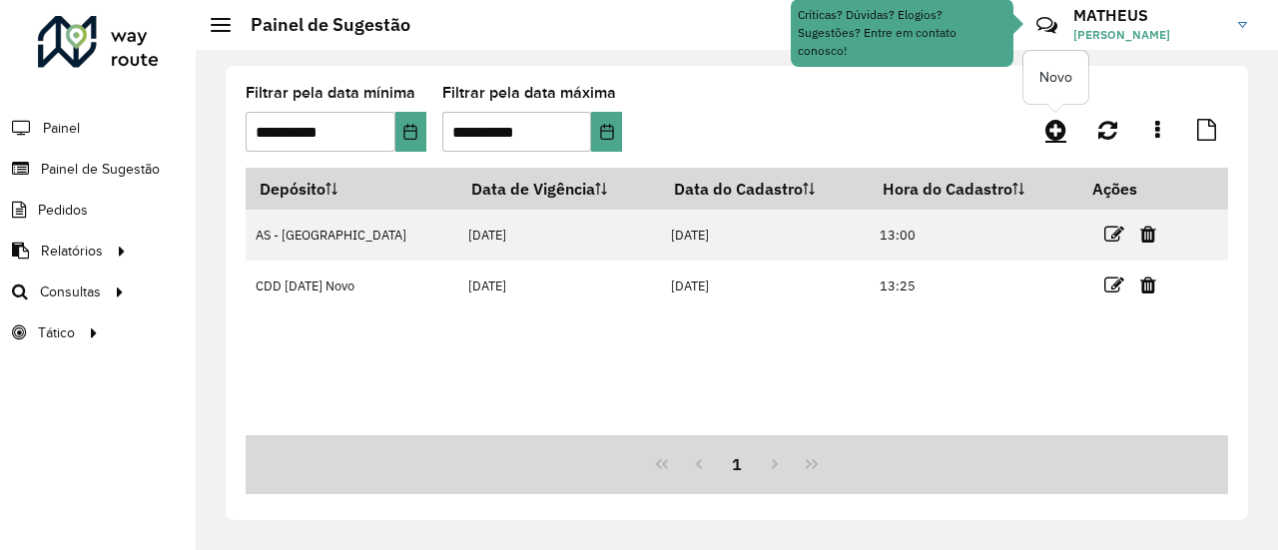 The image size is (1278, 550). What do you see at coordinates (56, 332) in the screenshot?
I see `span: Tático` at bounding box center [56, 332].